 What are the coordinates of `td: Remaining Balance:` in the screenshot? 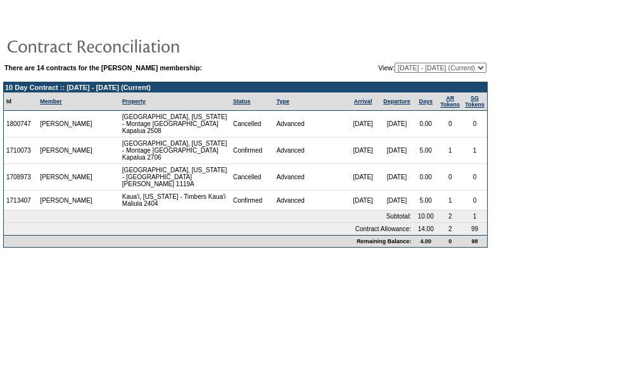 It's located at (208, 241).